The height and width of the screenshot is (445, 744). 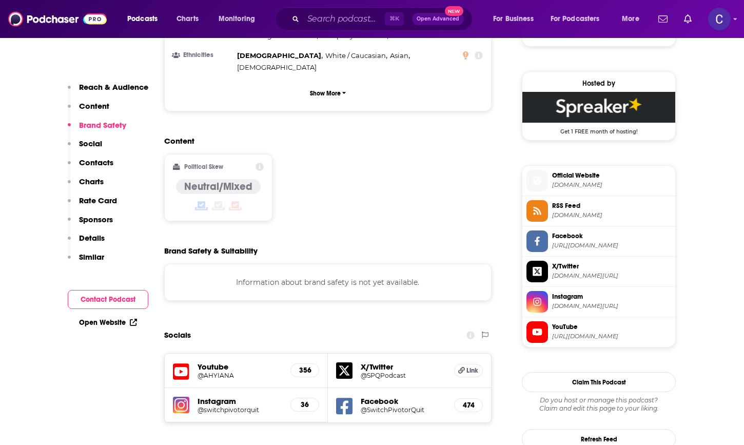 I want to click on h5: Youtube, so click(x=240, y=366).